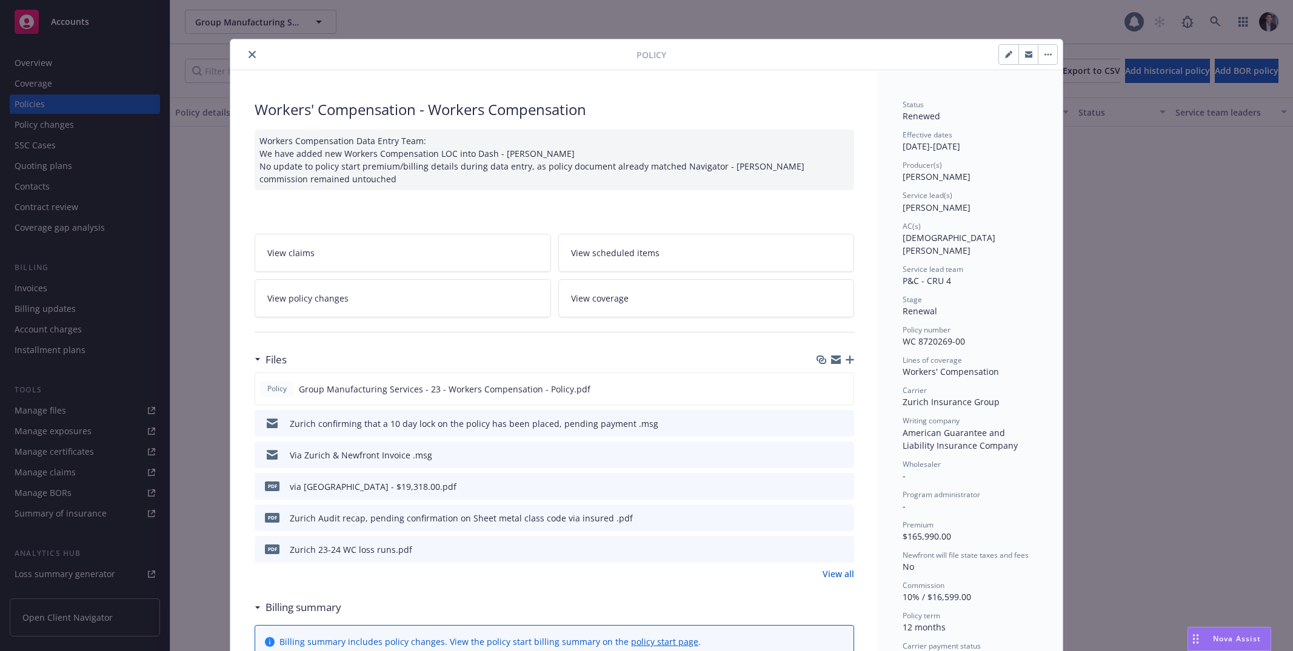  What do you see at coordinates (927, 135) in the screenshot?
I see `span: Effective dates` at bounding box center [927, 135].